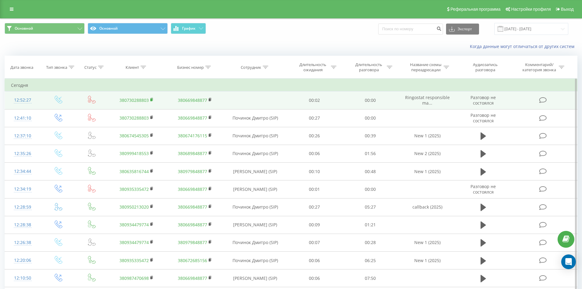 The width and height of the screenshot is (582, 289). What do you see at coordinates (313, 67) in the screenshot?
I see `div: Длительность ожидания` at bounding box center [313, 67].